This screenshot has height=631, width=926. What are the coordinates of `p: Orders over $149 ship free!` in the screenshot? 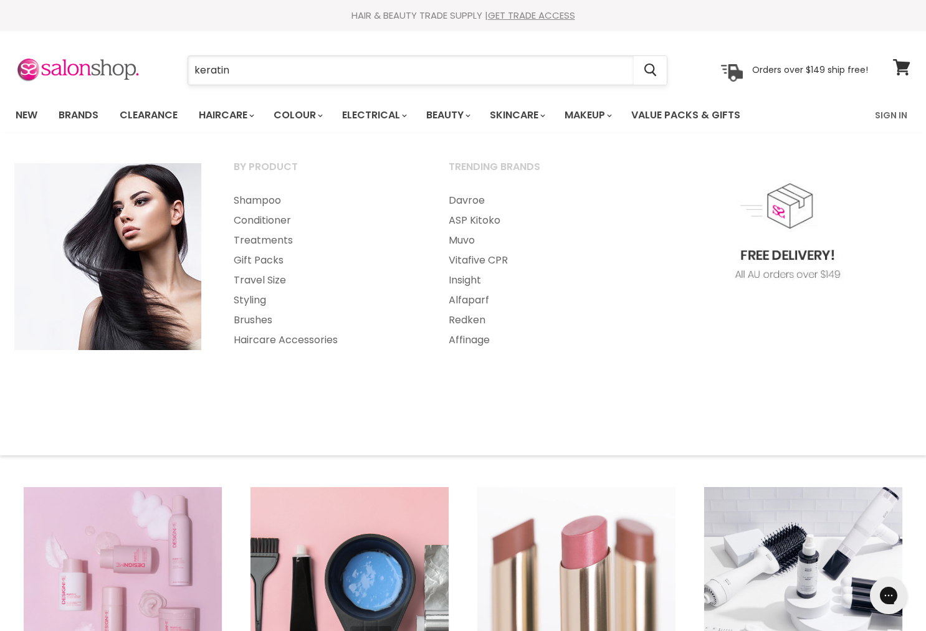 It's located at (810, 70).